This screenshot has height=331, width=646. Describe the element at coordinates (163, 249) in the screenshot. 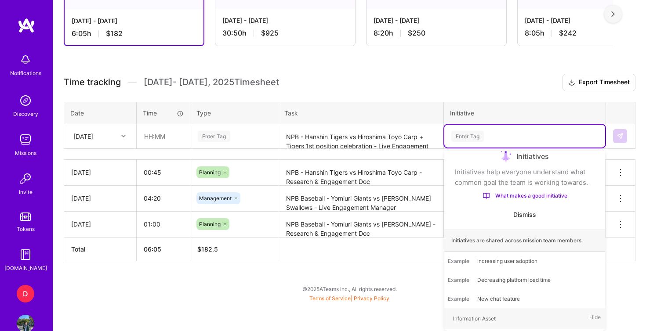

I see `th: 06:05` at that location.